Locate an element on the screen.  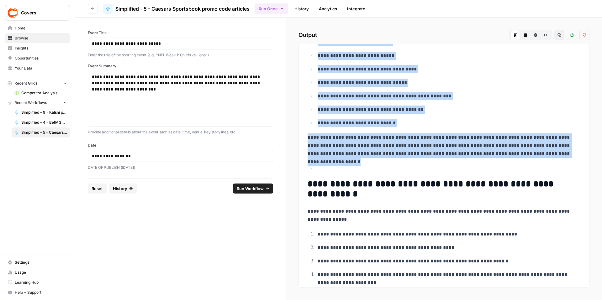
span: Your Data is located at coordinates (41, 68).